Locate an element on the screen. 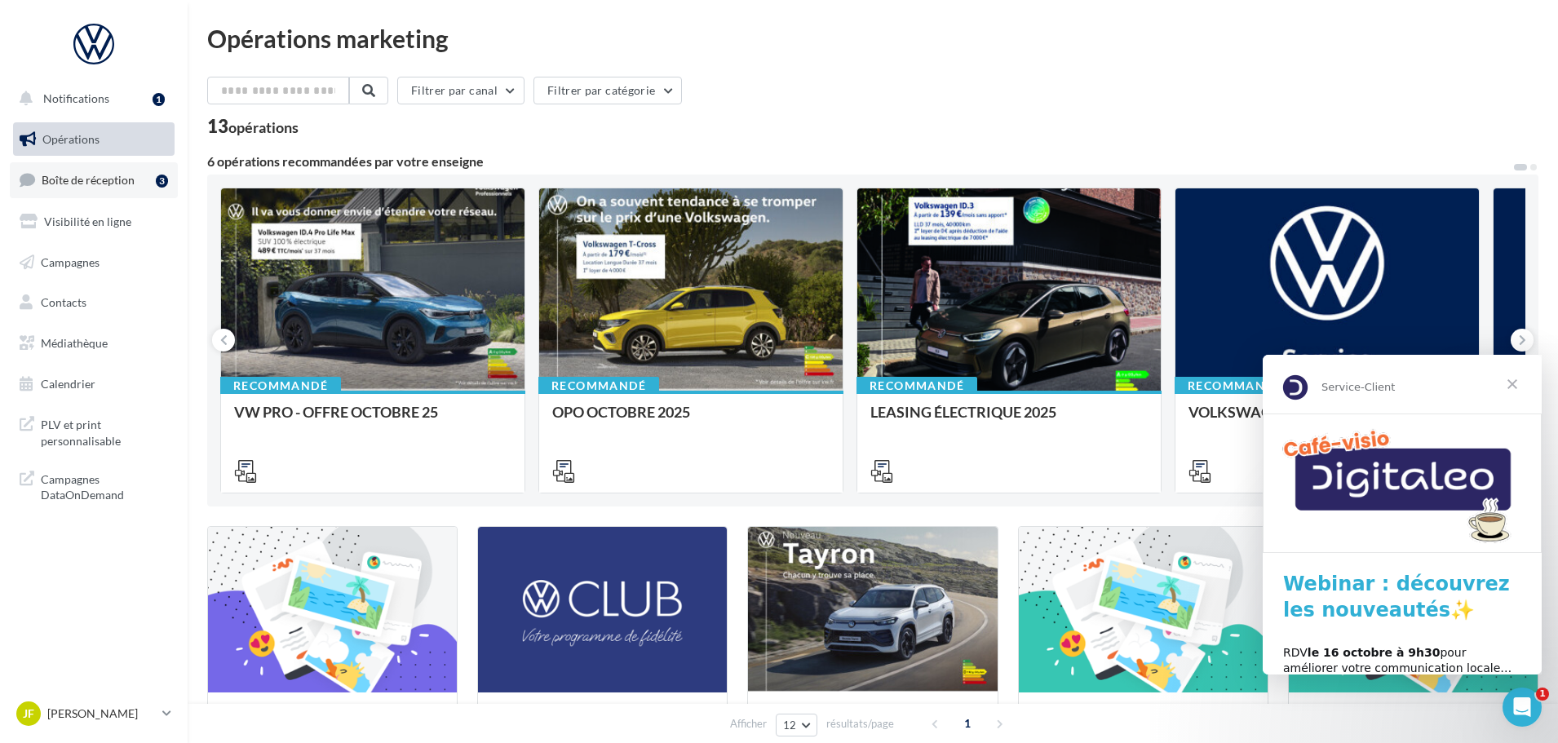 The height and width of the screenshot is (743, 1558). div: VOLKSWAGEN APRES-VENTE is located at coordinates (1327, 420).